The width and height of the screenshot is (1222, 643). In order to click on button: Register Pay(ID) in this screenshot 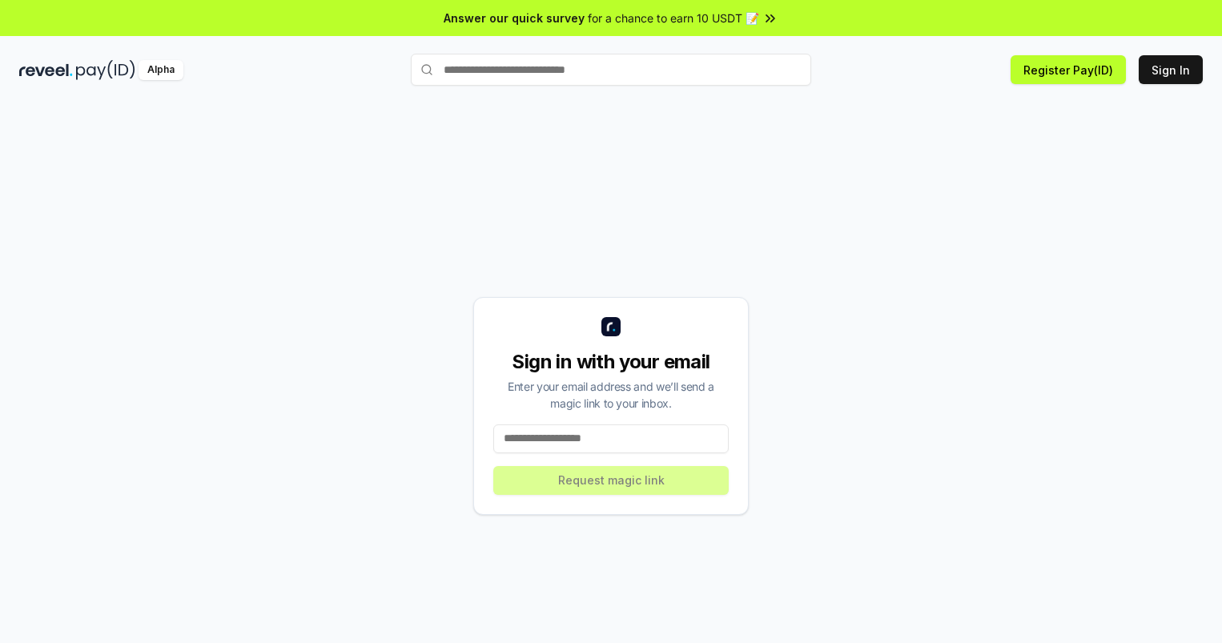, I will do `click(1069, 70)`.